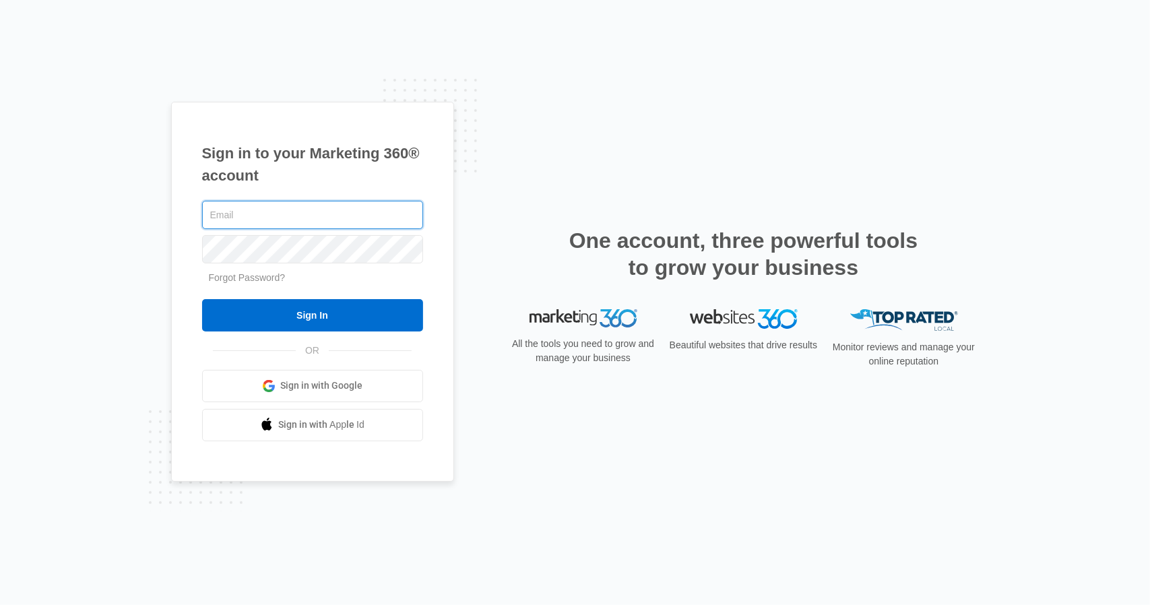 This screenshot has width=1150, height=605. I want to click on span: Sign in with Google, so click(321, 385).